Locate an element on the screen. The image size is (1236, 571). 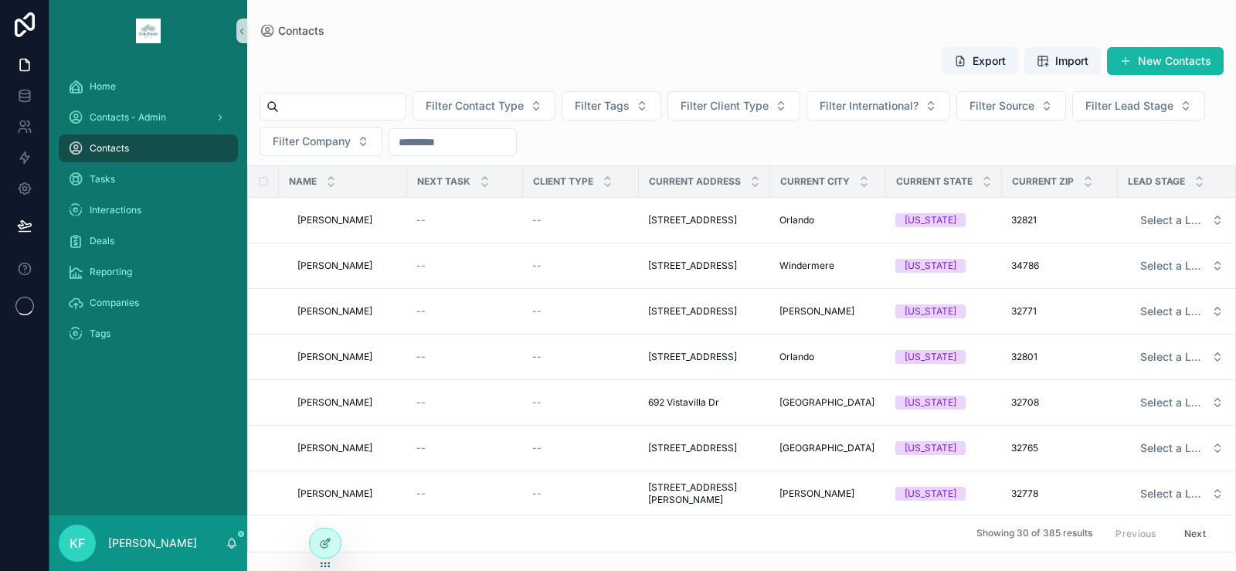
a: 32821 is located at coordinates (1060, 220).